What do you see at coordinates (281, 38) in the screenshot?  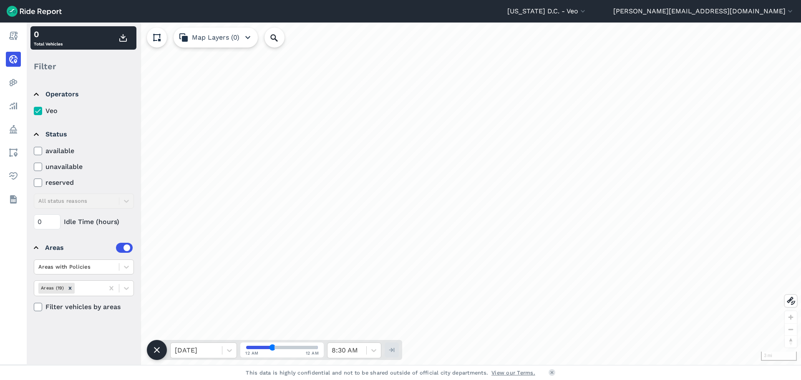 I see `input: Search Location or Vehicles` at bounding box center [281, 38].